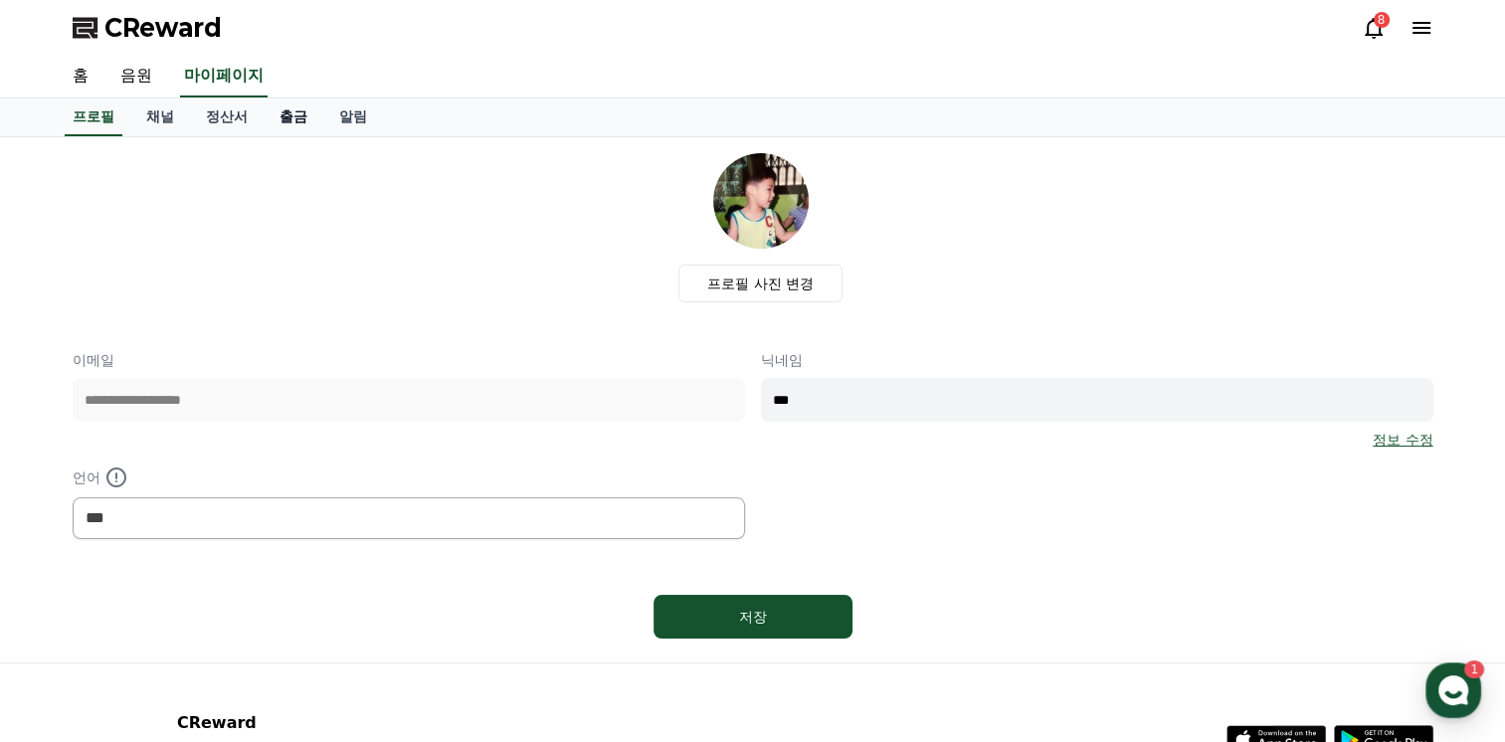  I want to click on a: 채널, so click(160, 117).